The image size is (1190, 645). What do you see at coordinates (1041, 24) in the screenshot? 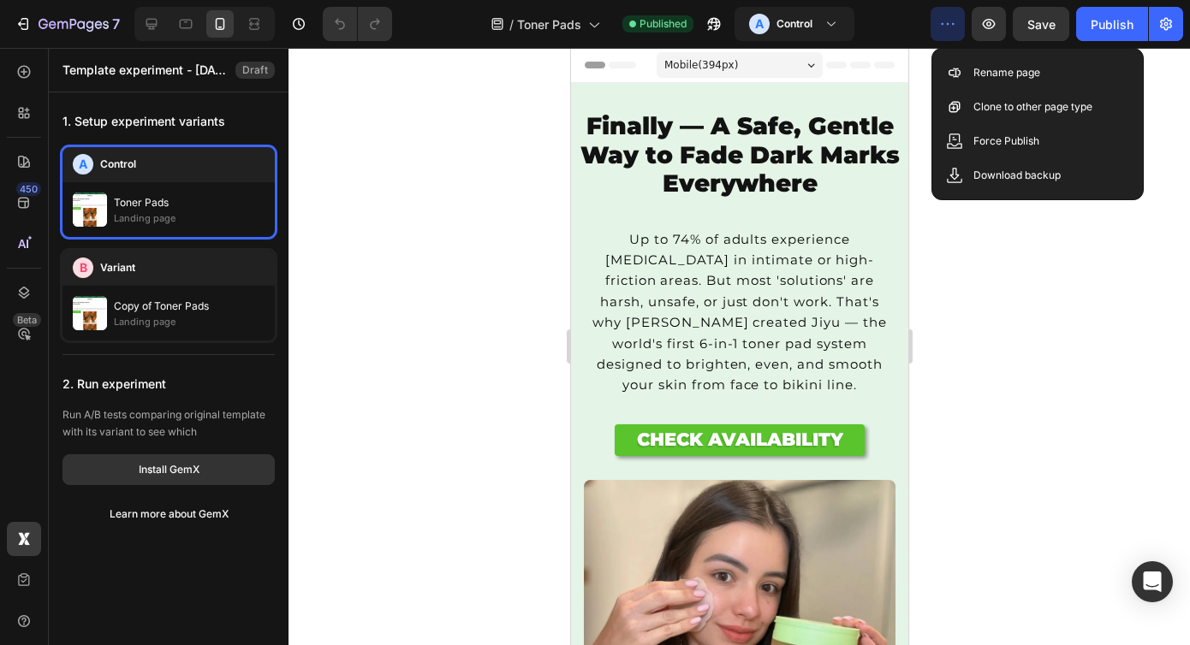
I see `span: Save` at bounding box center [1041, 24].